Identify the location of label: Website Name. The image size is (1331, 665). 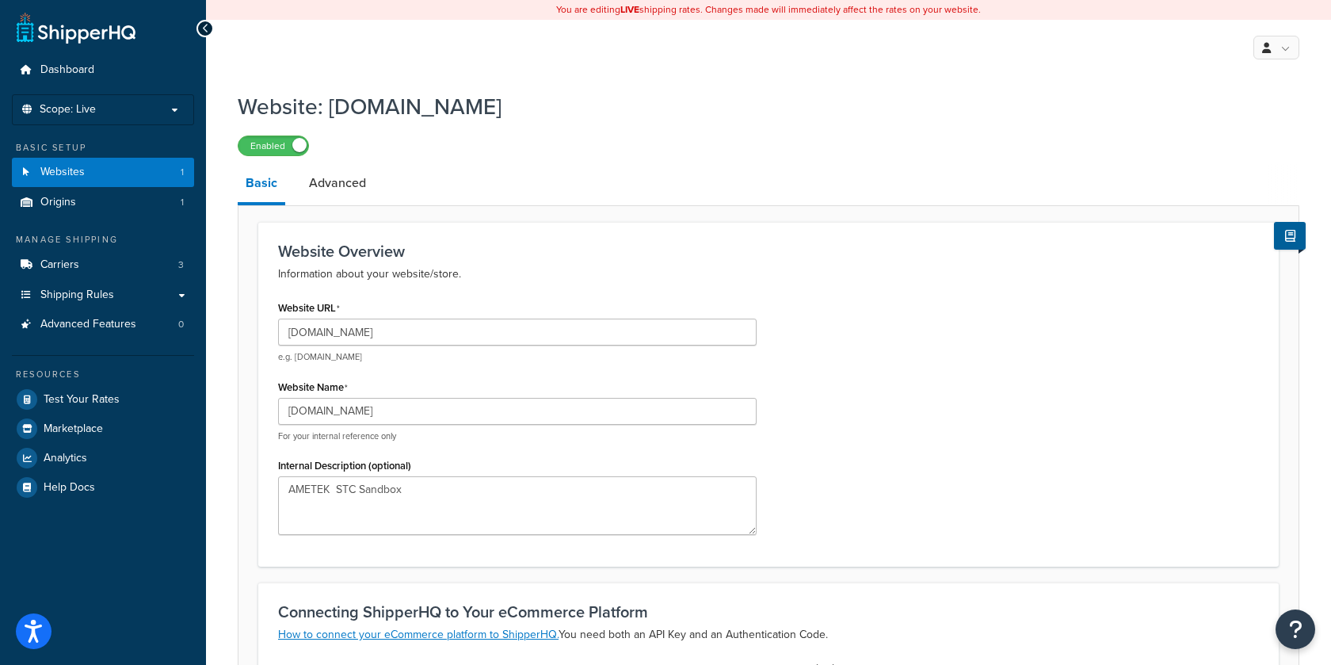
(313, 387).